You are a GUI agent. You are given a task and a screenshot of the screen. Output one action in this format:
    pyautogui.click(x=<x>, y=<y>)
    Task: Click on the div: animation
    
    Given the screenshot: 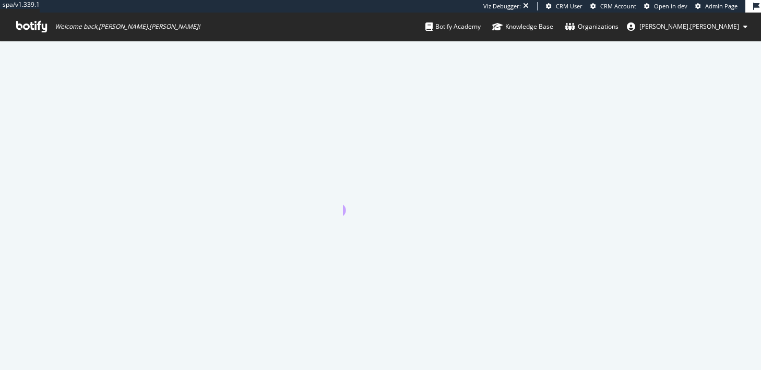 What is the action you would take?
    pyautogui.click(x=381, y=197)
    